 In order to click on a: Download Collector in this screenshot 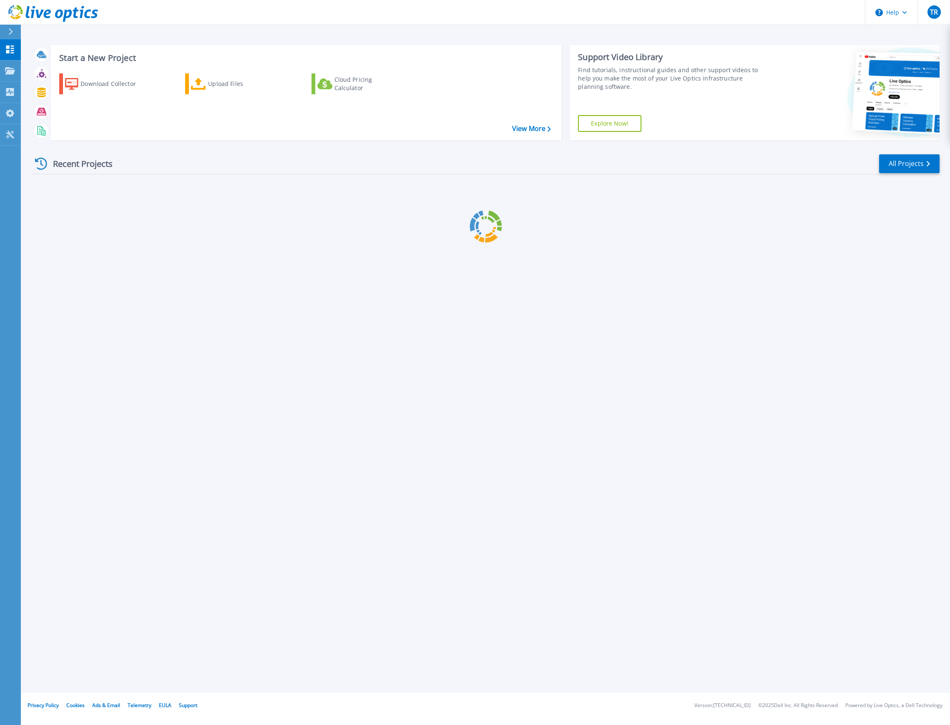, I will do `click(106, 84)`.